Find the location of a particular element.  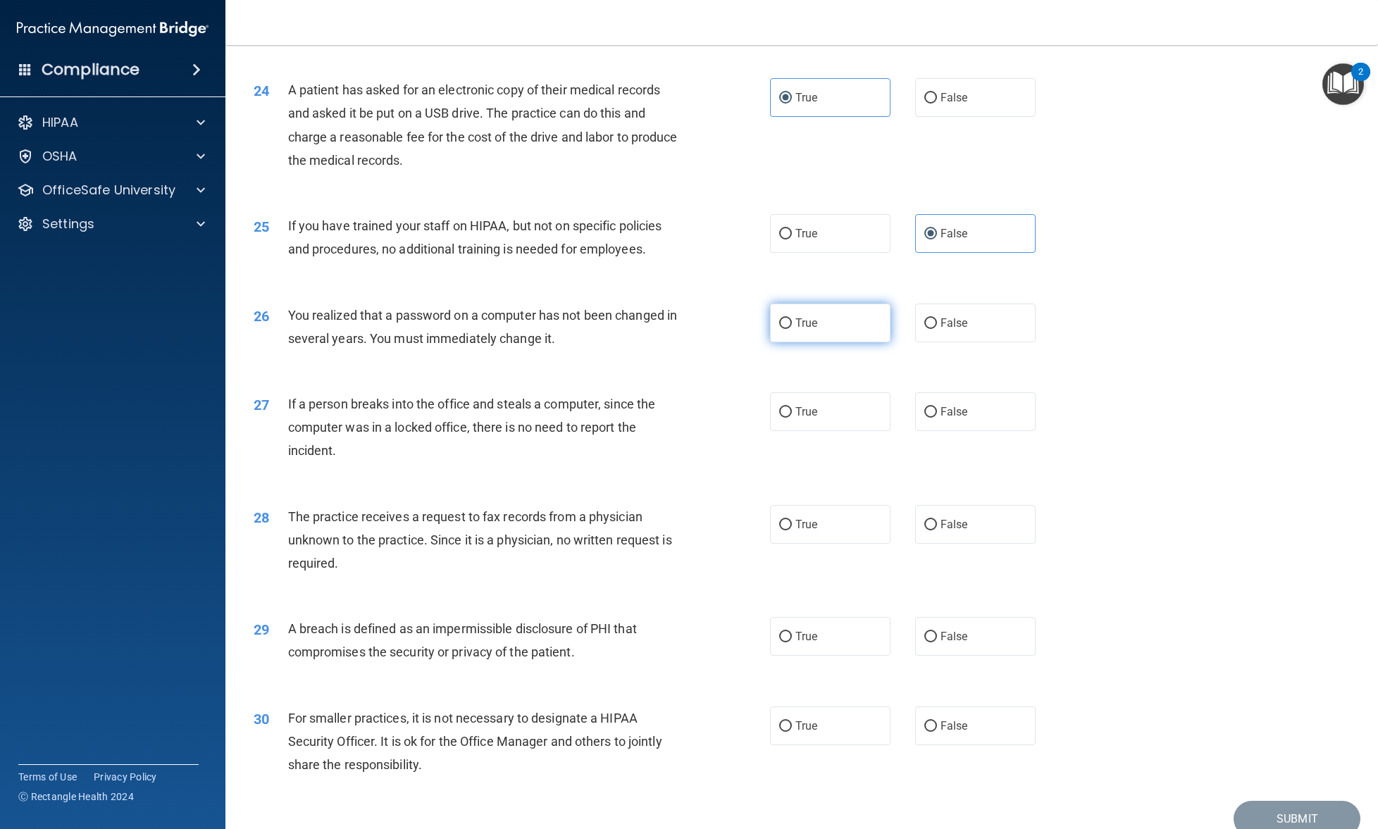

button: Open Resource Center, 2 new notifications is located at coordinates (1343, 84).